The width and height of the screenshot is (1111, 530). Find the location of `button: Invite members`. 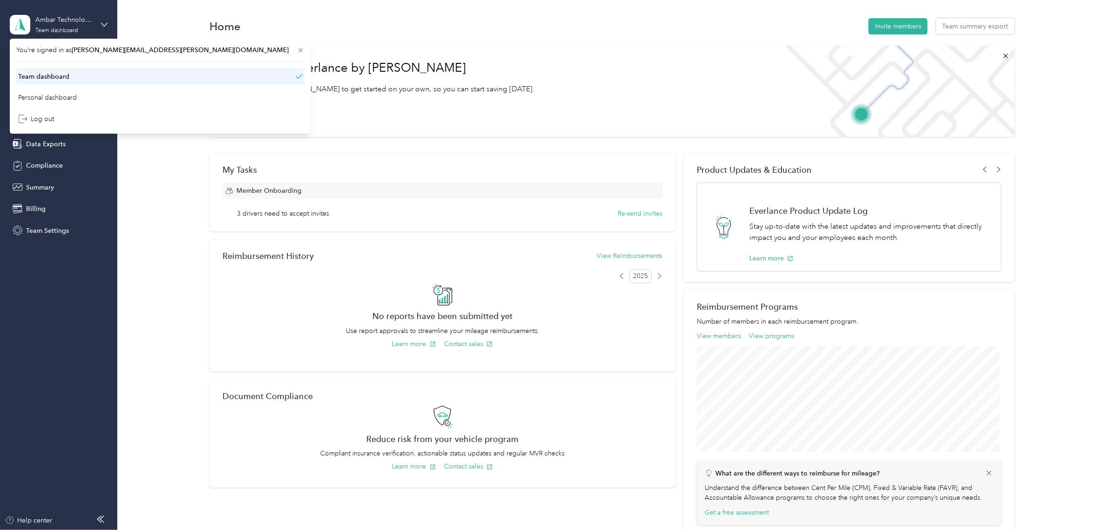

button: Invite members is located at coordinates (898, 26).